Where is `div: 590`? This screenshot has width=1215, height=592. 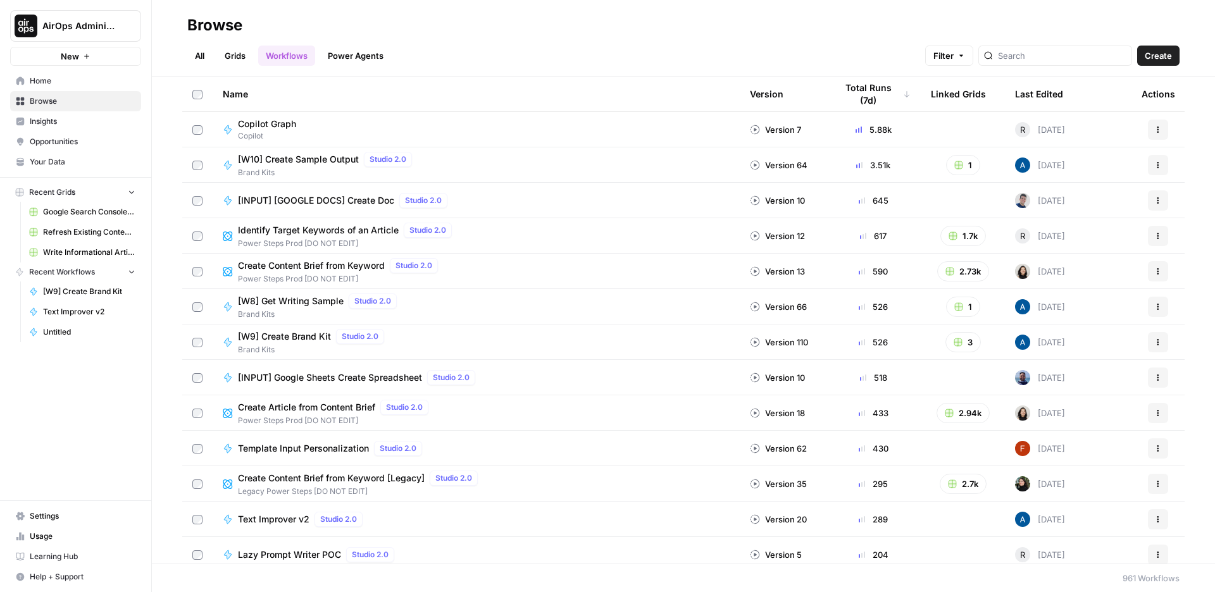 div: 590 is located at coordinates (873, 271).